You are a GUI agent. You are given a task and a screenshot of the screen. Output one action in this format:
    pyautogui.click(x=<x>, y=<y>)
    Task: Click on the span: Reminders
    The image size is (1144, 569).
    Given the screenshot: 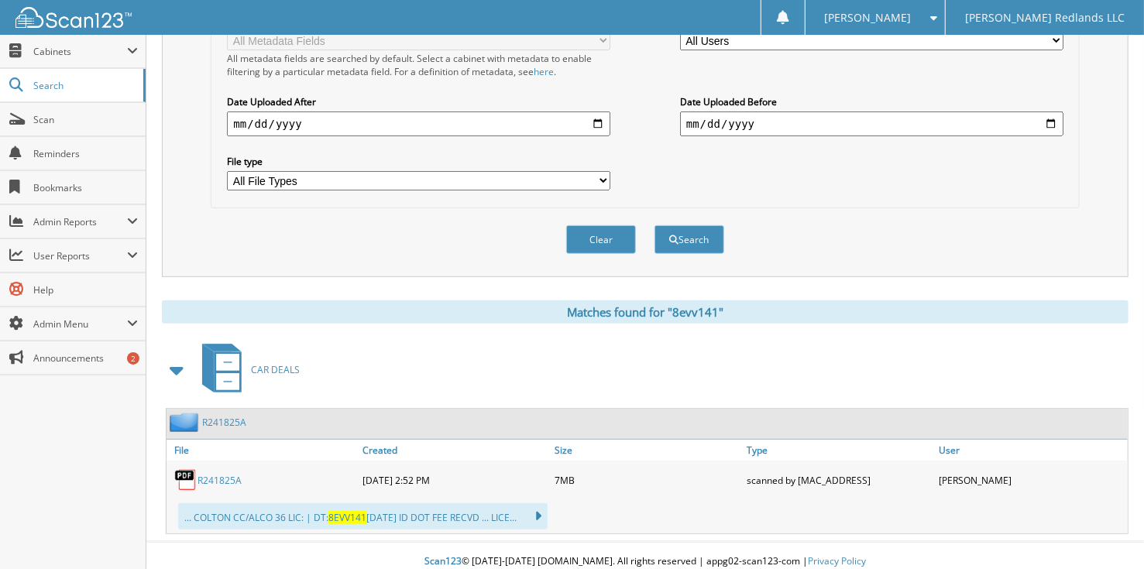 What is the action you would take?
    pyautogui.click(x=85, y=153)
    